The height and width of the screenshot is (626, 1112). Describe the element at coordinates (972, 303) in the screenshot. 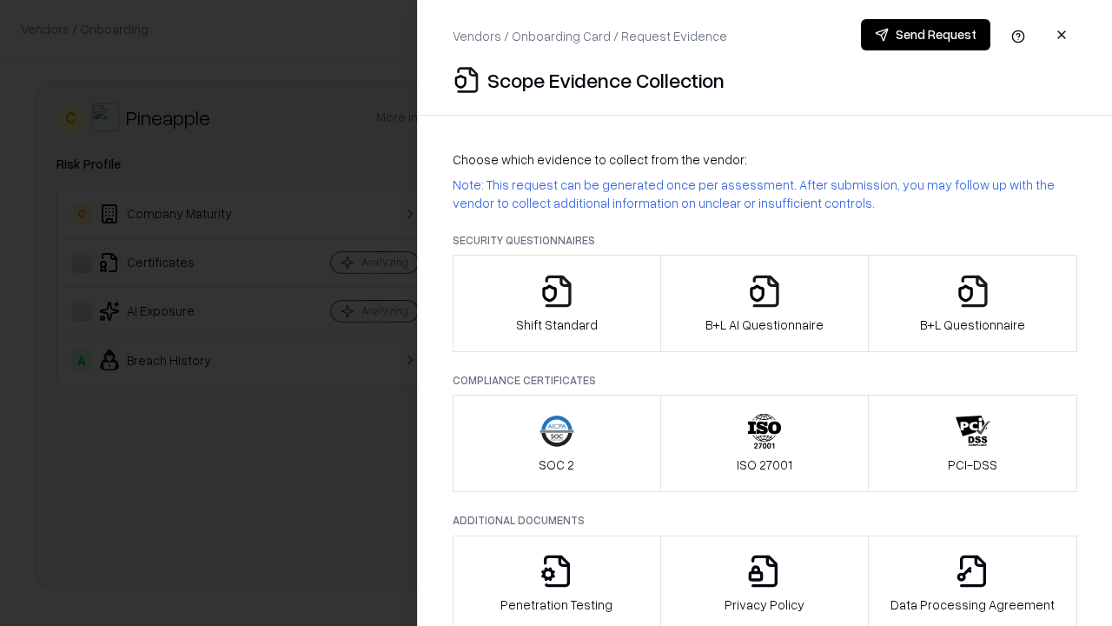

I see `button: B+L Questionnaire` at that location.